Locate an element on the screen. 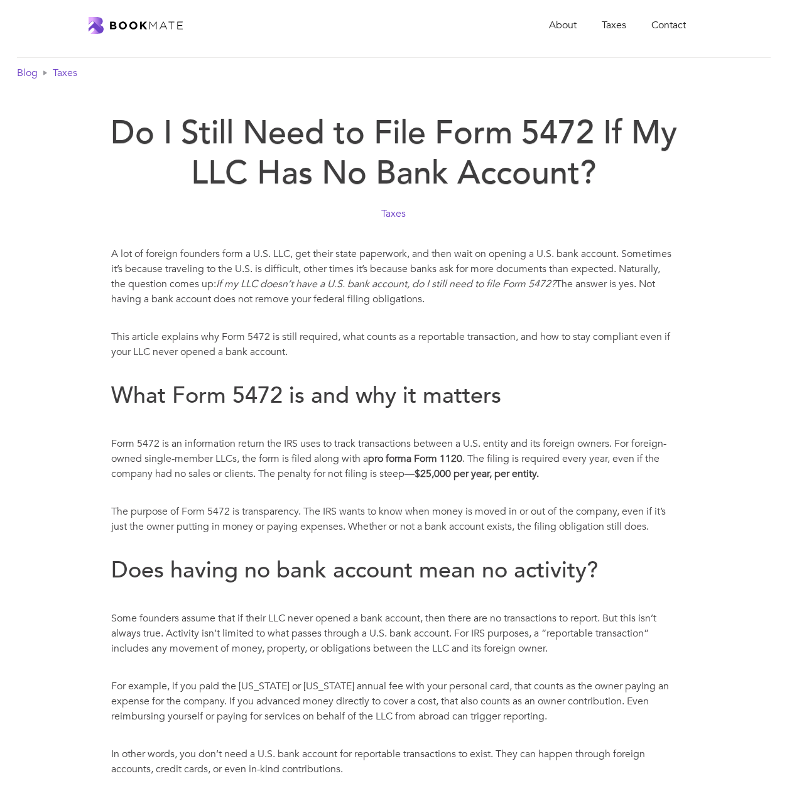 The height and width of the screenshot is (798, 787). p: This article explains why Form 5472 is still required, what counts as a reportable transaction, a... is located at coordinates (394, 344).